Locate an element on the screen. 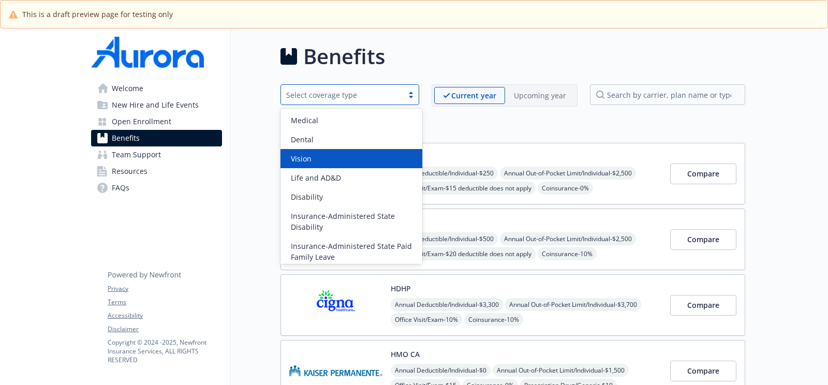 Image resolution: width=828 pixels, height=385 pixels. span: Office Visit/Exam - $20 deductible does not apply is located at coordinates (463, 254).